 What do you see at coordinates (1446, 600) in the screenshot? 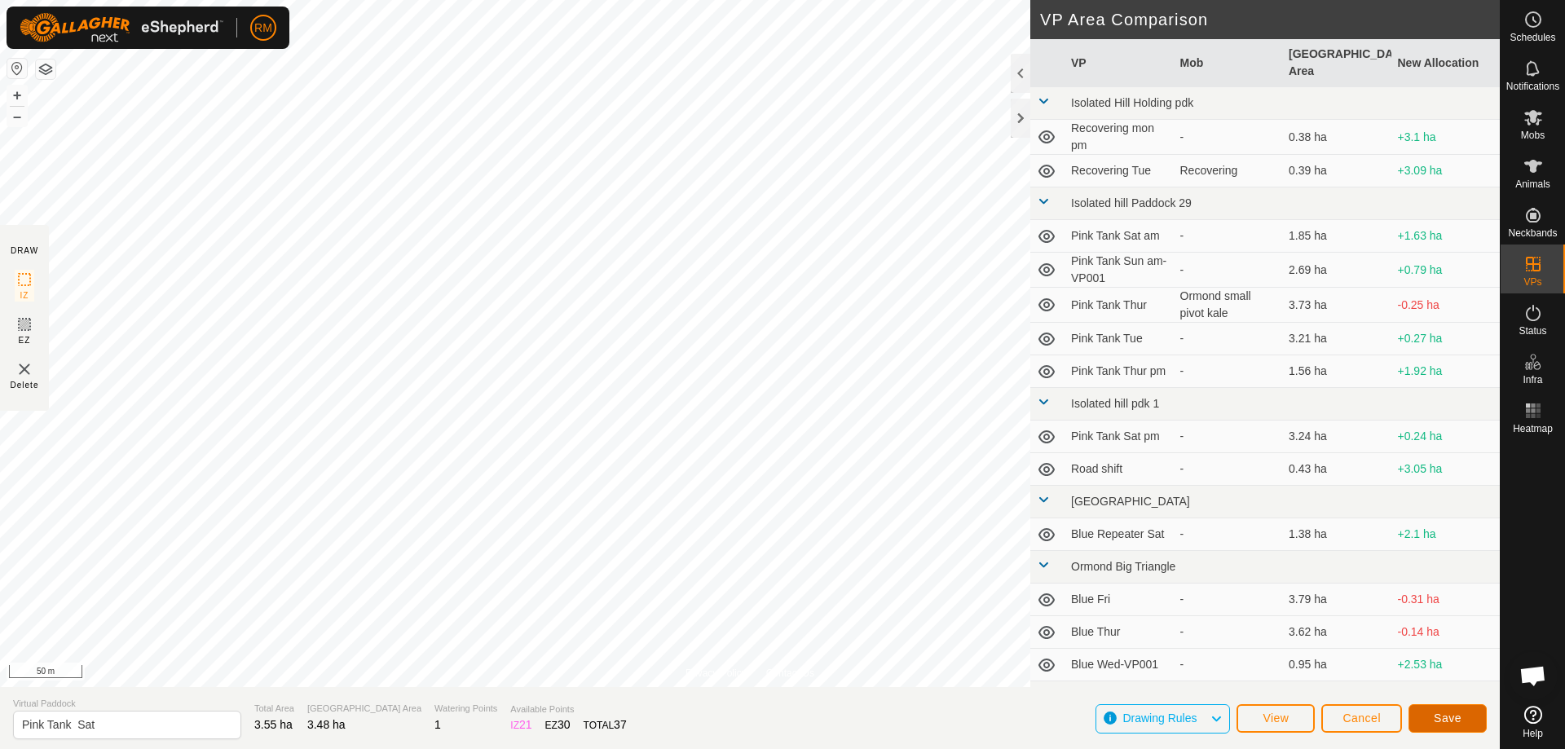
I see `td: -0.31 ha` at bounding box center [1446, 600].